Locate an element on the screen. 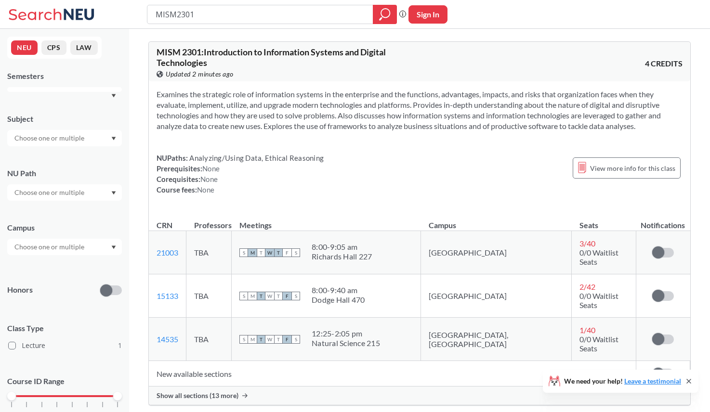  div: Richards Hall 227 is located at coordinates (341, 257).